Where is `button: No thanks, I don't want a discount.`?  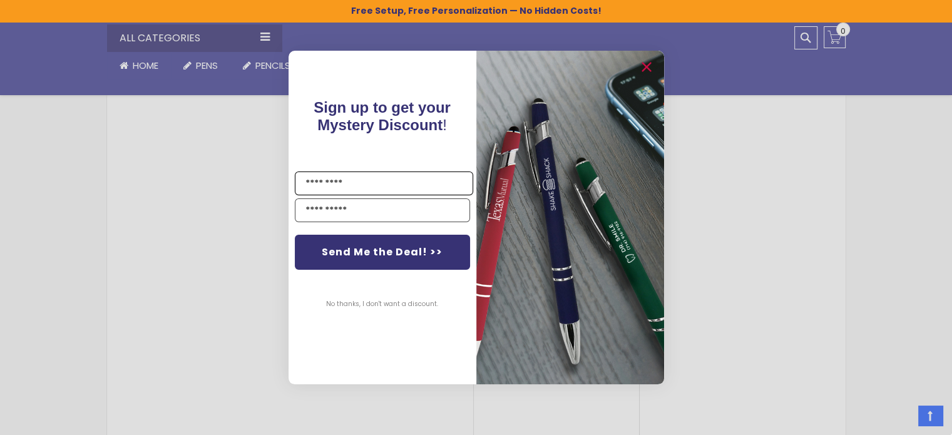
button: No thanks, I don't want a discount. is located at coordinates (382, 304).